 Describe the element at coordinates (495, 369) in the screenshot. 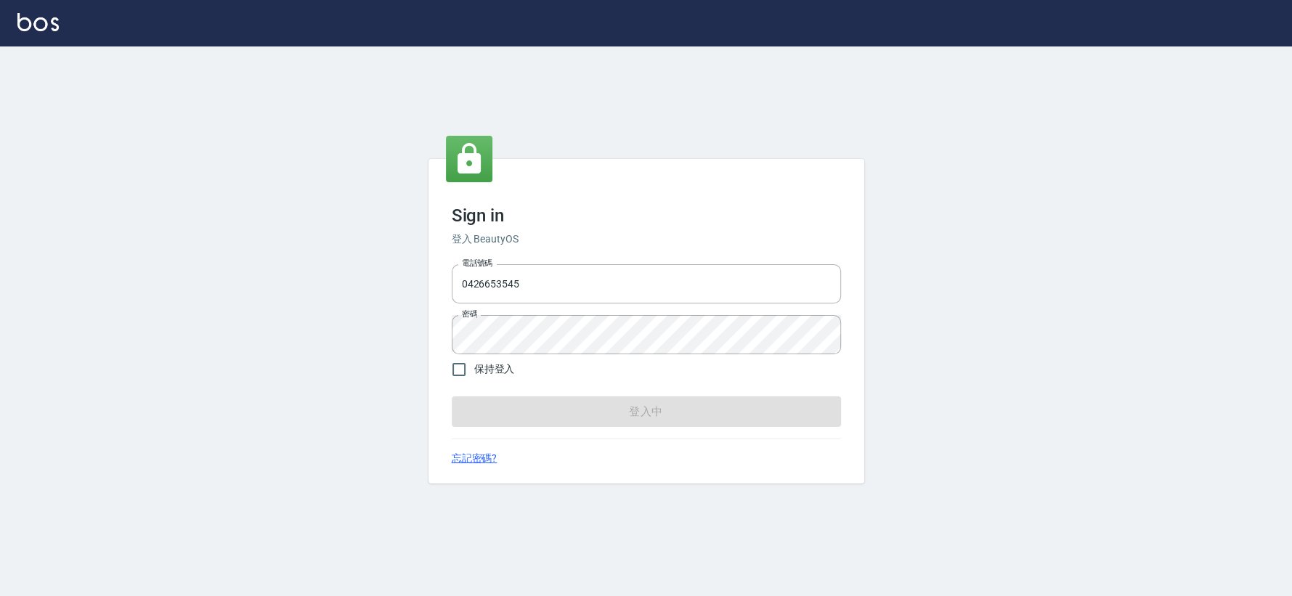

I see `span: 保持登入` at that location.